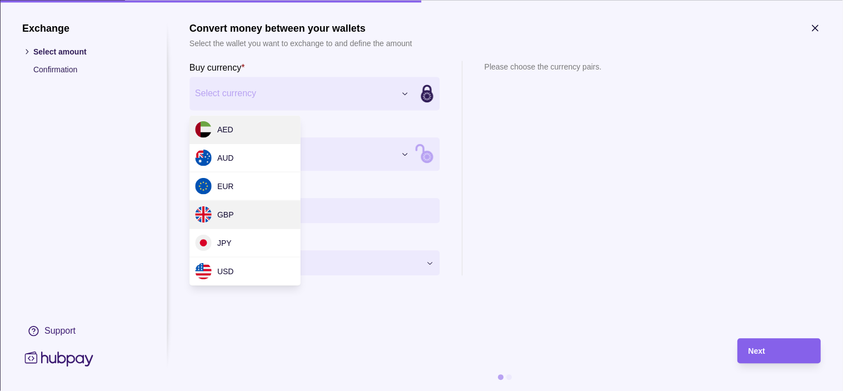 The height and width of the screenshot is (391, 843). Describe the element at coordinates (225, 129) in the screenshot. I see `span: AED` at that location.